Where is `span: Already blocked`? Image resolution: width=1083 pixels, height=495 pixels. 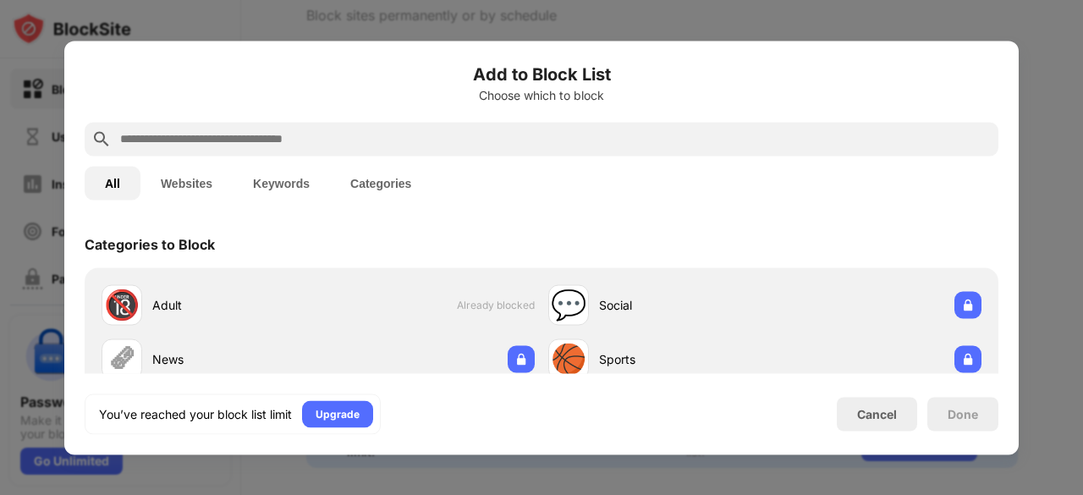
span: Already blocked is located at coordinates (496, 305).